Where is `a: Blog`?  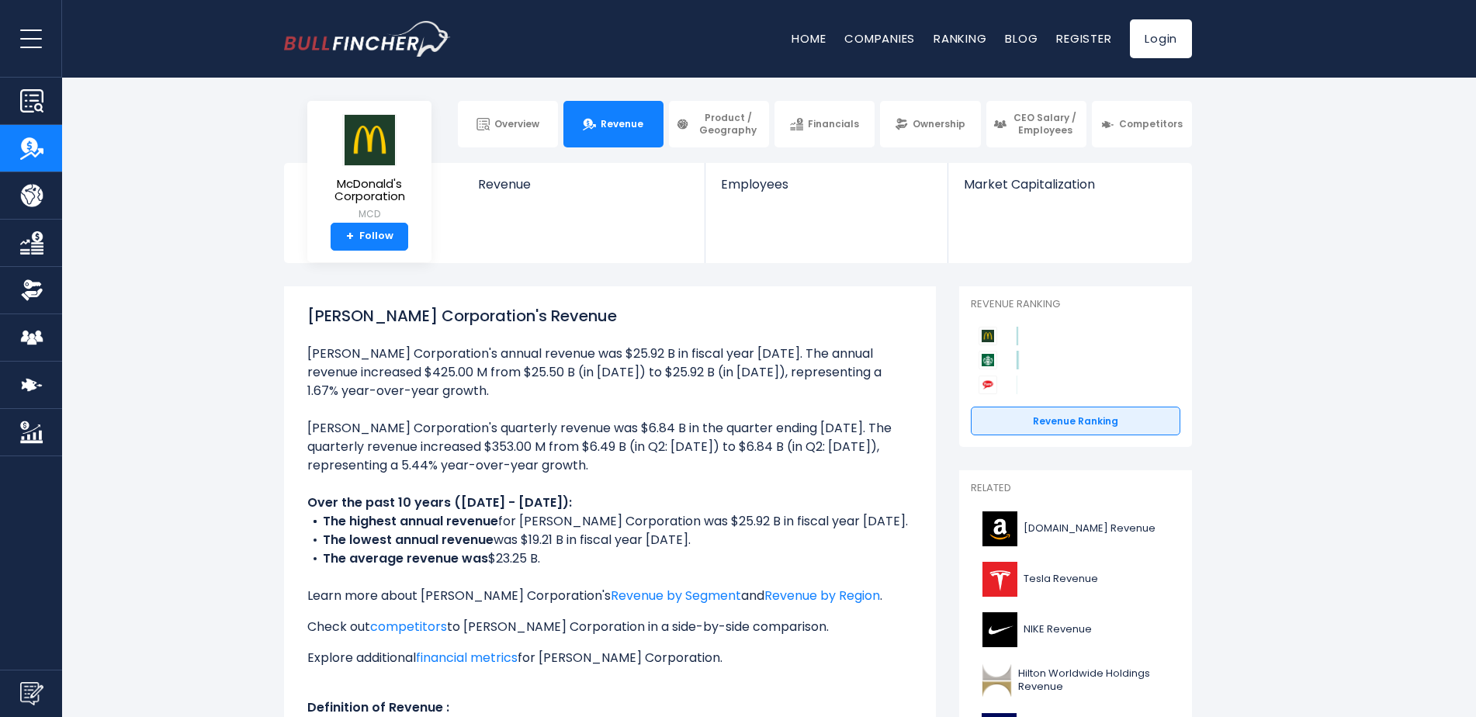 a: Blog is located at coordinates (1021, 38).